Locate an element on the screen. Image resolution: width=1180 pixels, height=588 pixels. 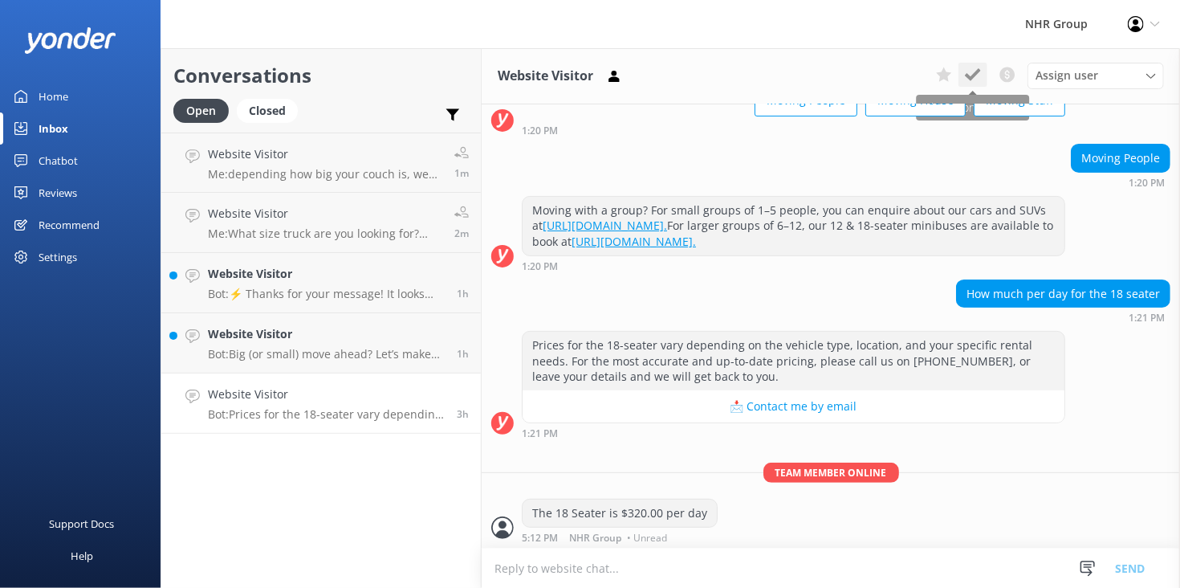
div: Moving People is located at coordinates (1121, 158).